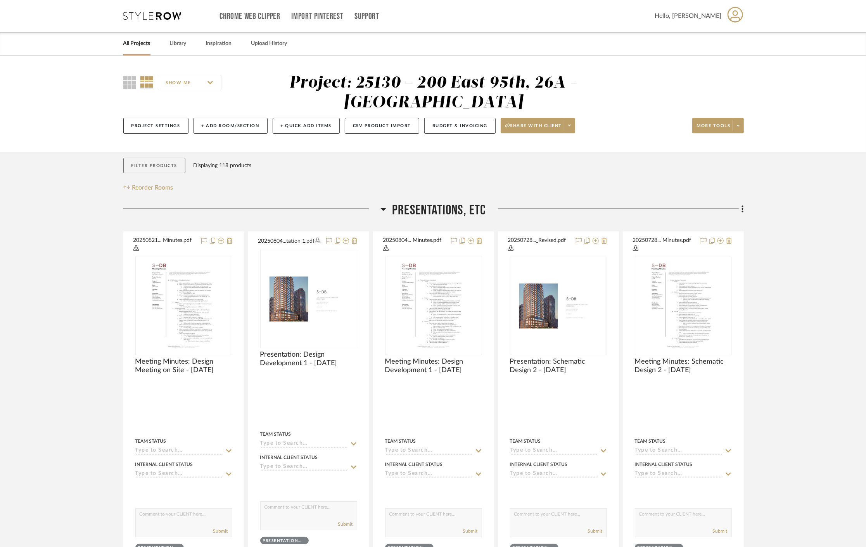 The image size is (866, 547). Describe the element at coordinates (433, 306) in the screenshot. I see `img: Meeting Minutes: Design Development 1 - 08.04.2025` at that location.